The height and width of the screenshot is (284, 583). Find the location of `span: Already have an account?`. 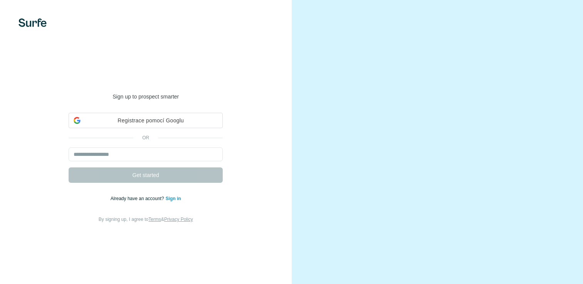

span: Already have an account? is located at coordinates (138, 199).